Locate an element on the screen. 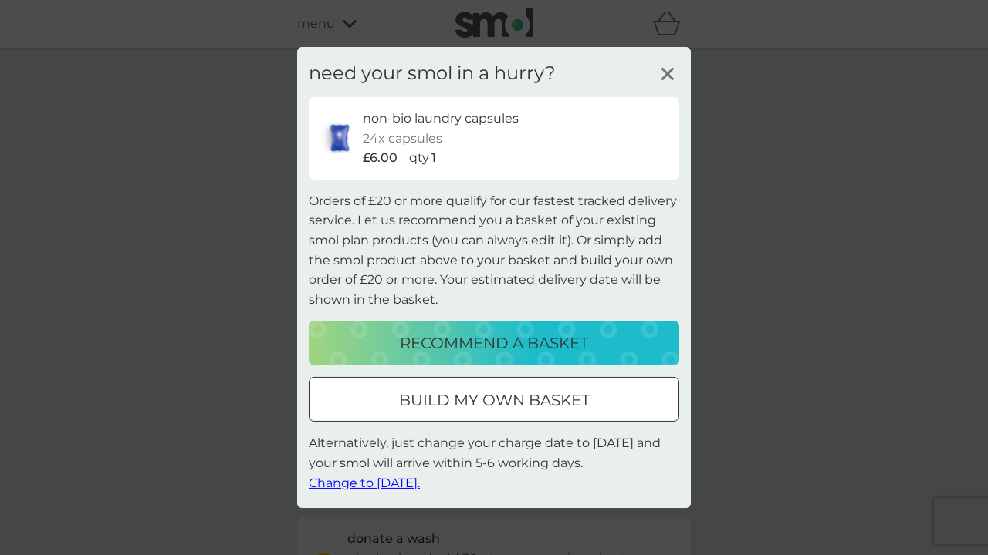 The width and height of the screenshot is (988, 555). button: build my own basket is located at coordinates (494, 400).